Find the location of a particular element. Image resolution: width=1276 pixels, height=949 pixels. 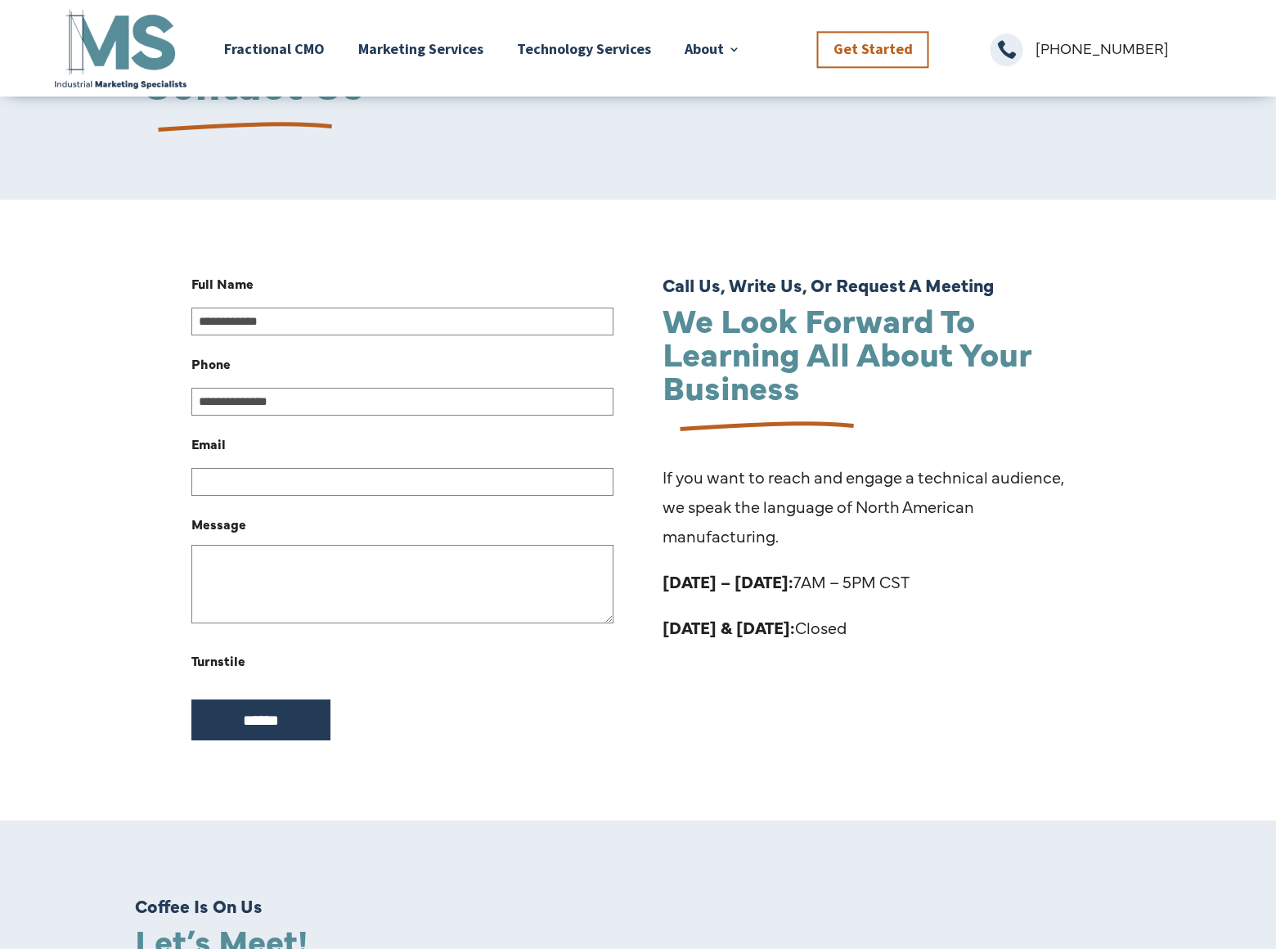

h6: Call Us, Write Us, Or Request A Meeting is located at coordinates (874, 289).